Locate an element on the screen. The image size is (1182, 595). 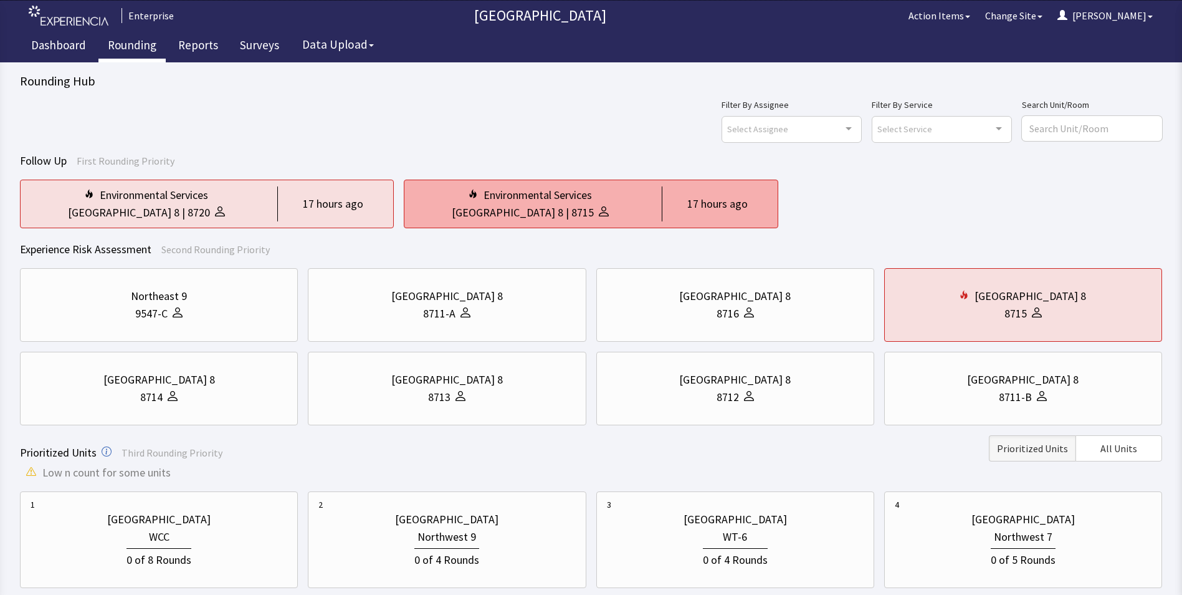
label: Search Unit/Room is located at coordinates (1092, 105).